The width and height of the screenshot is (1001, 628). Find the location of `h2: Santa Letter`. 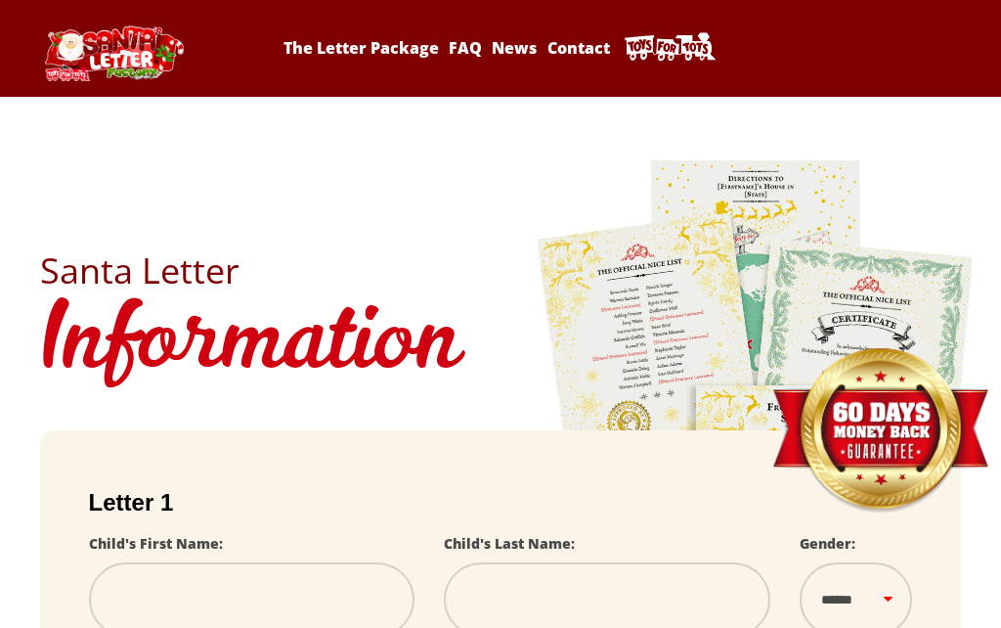

h2: Santa Letter is located at coordinates (501, 271).